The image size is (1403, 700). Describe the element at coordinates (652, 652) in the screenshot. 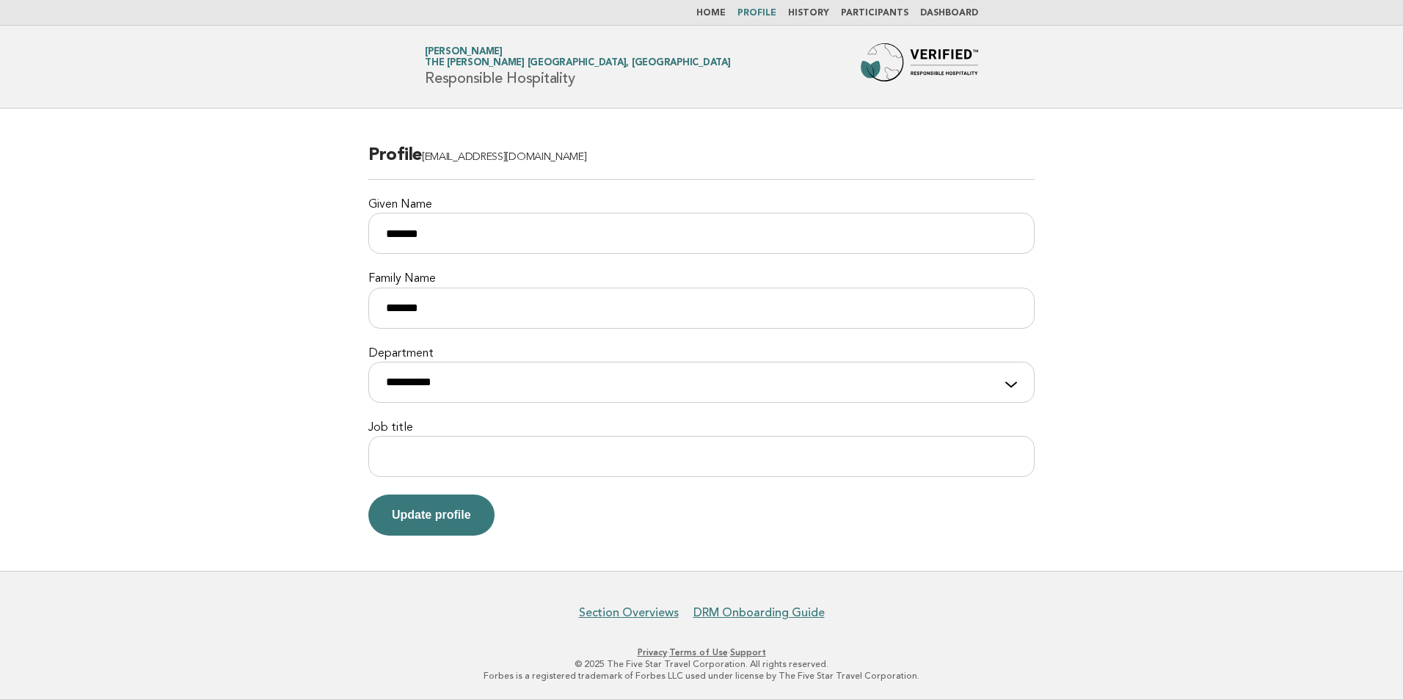

I see `a: Privacy` at that location.